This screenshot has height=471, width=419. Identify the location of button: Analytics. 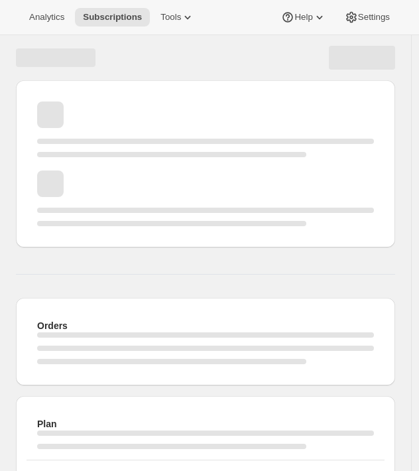
(46, 17).